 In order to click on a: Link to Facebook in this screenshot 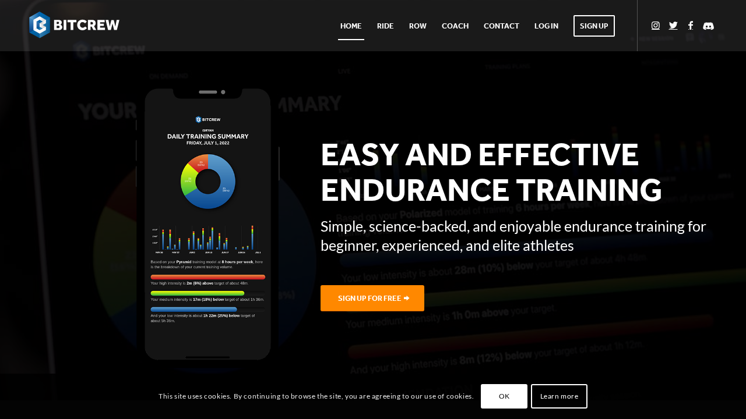, I will do `click(690, 25)`.